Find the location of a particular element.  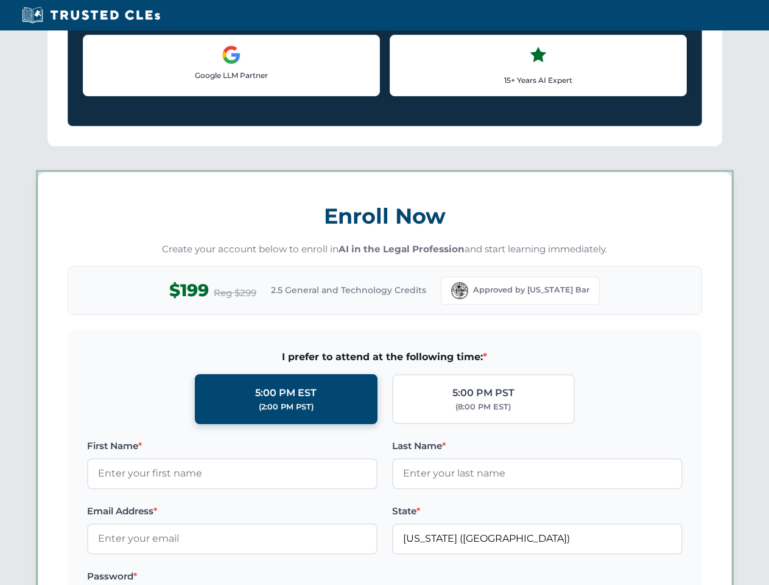

strong: AI in the Legal Profession is located at coordinates (401, 249).